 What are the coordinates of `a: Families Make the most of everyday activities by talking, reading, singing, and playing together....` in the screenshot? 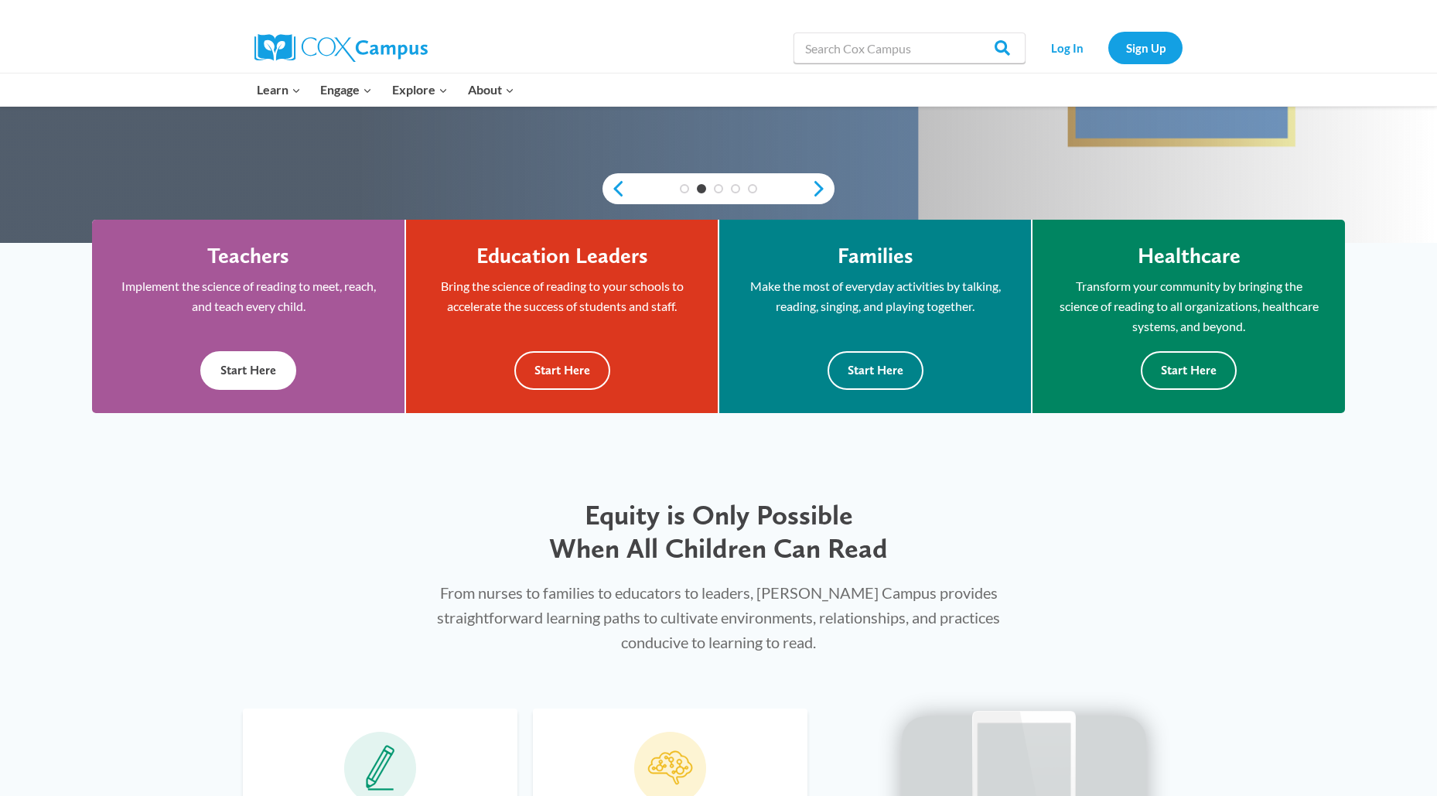 It's located at (875, 316).